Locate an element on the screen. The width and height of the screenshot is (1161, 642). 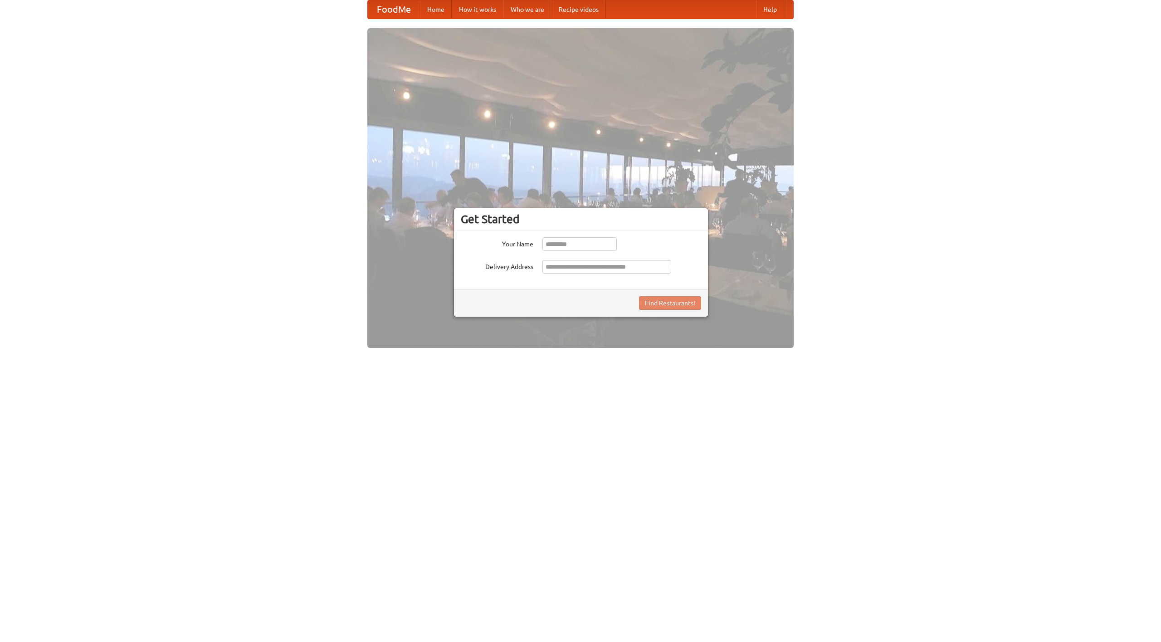
a: Recipe videos is located at coordinates (579, 10).